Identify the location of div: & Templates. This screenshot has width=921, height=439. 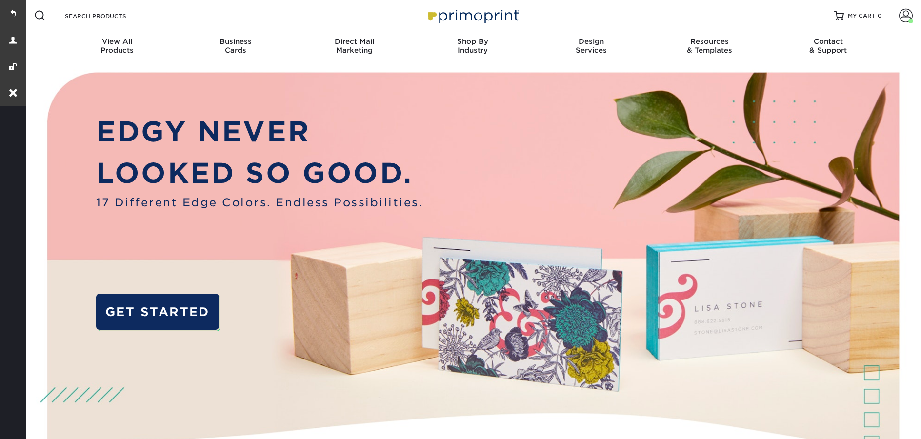
(709, 46).